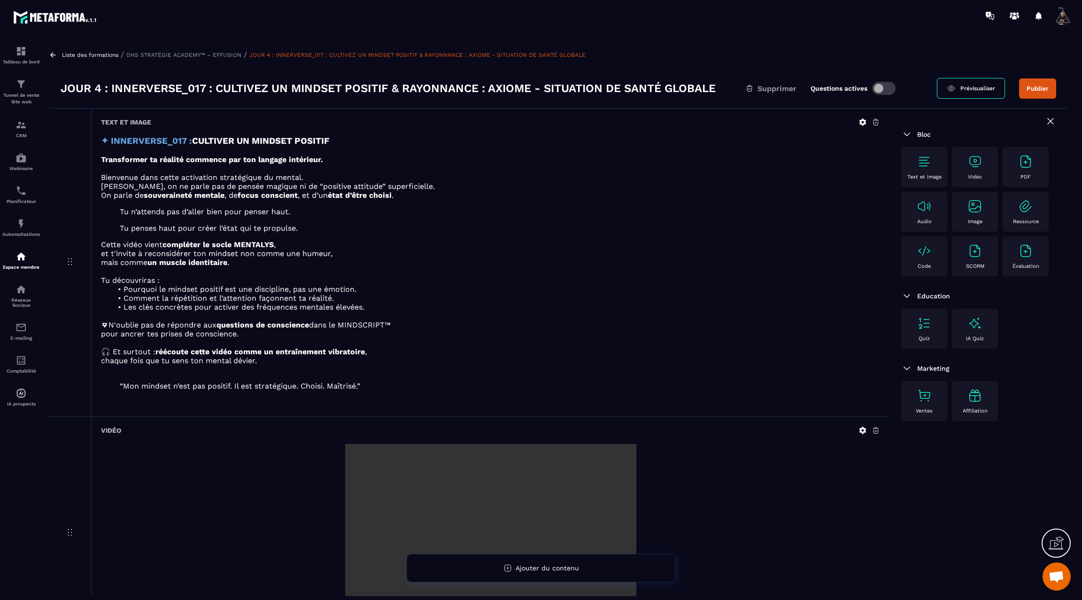 Image resolution: width=1082 pixels, height=600 pixels. What do you see at coordinates (971, 88) in the screenshot?
I see `a: Prévisualiser` at bounding box center [971, 88].